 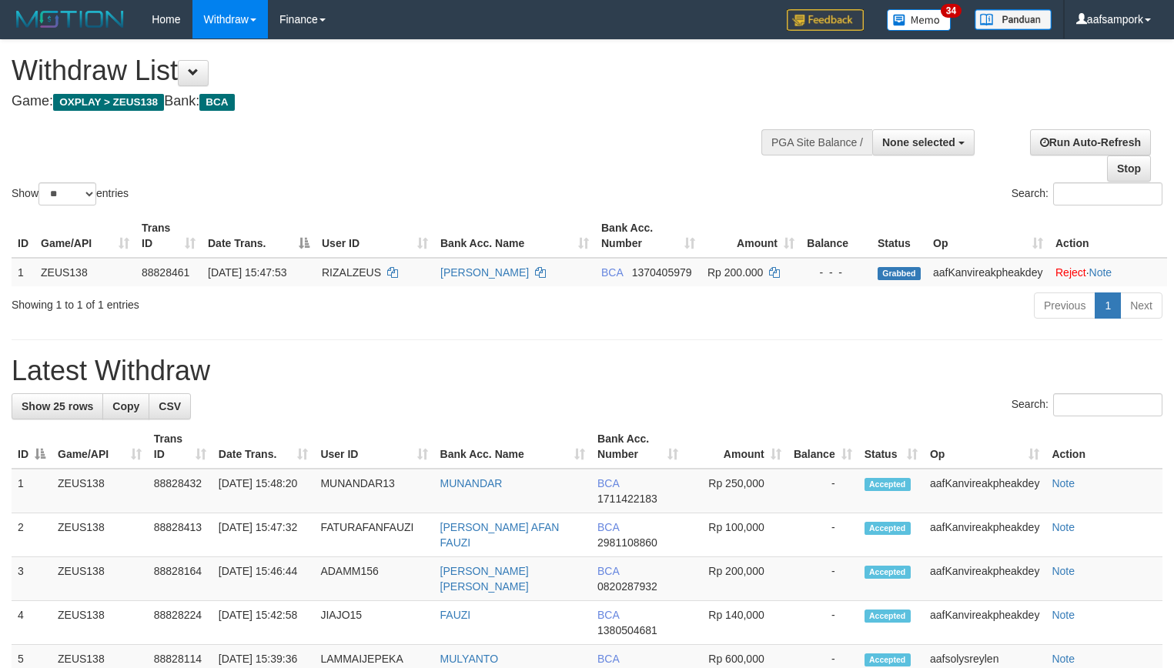 What do you see at coordinates (165, 272) in the screenshot?
I see `span: 88828461` at bounding box center [165, 272].